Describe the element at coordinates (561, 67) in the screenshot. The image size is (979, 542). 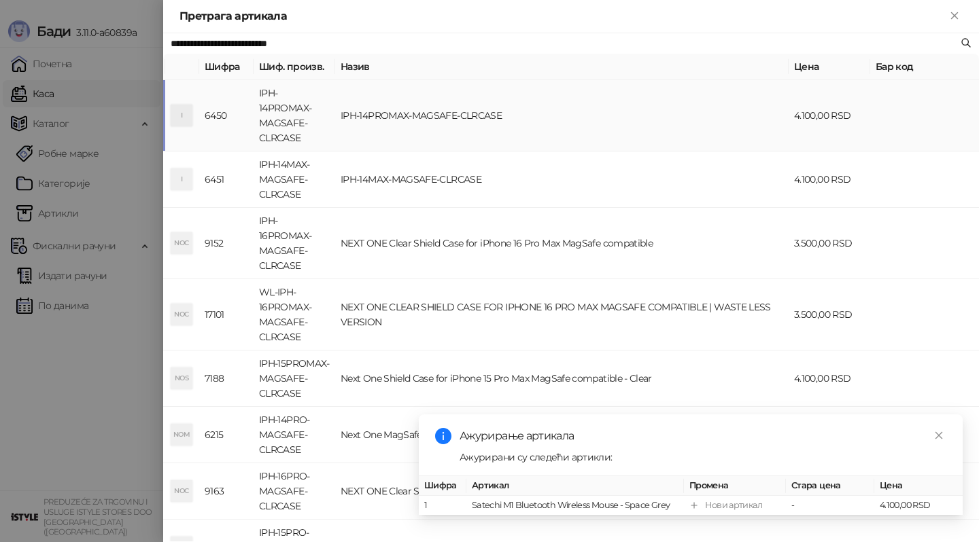
I see `th: Назив` at that location.